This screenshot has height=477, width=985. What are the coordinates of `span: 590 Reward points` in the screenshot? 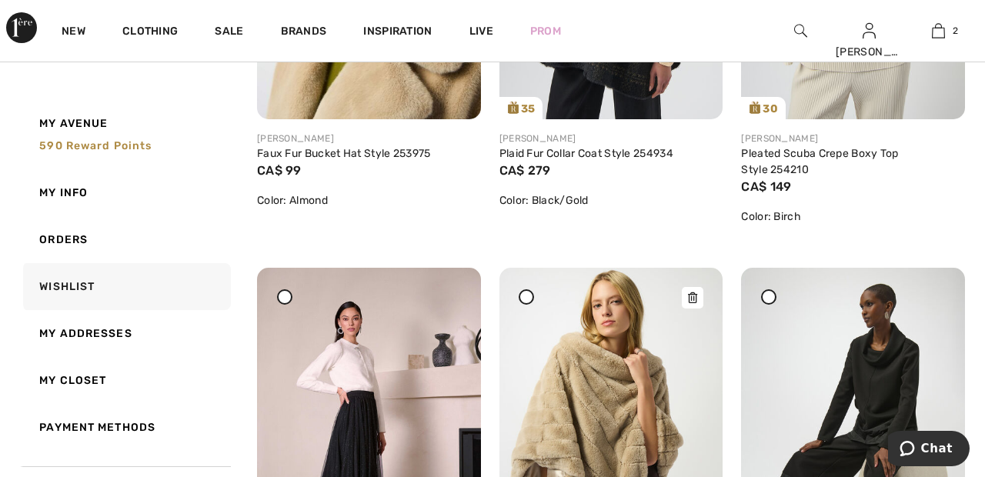 It's located at (95, 145).